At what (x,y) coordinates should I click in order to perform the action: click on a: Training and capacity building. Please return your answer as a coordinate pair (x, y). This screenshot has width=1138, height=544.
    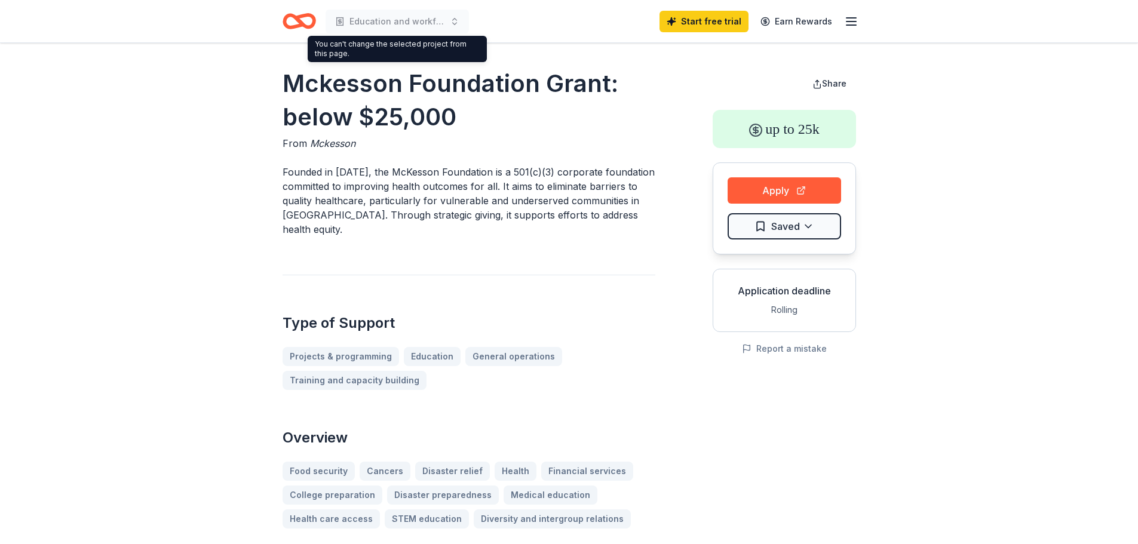
    Looking at the image, I should click on (354, 380).